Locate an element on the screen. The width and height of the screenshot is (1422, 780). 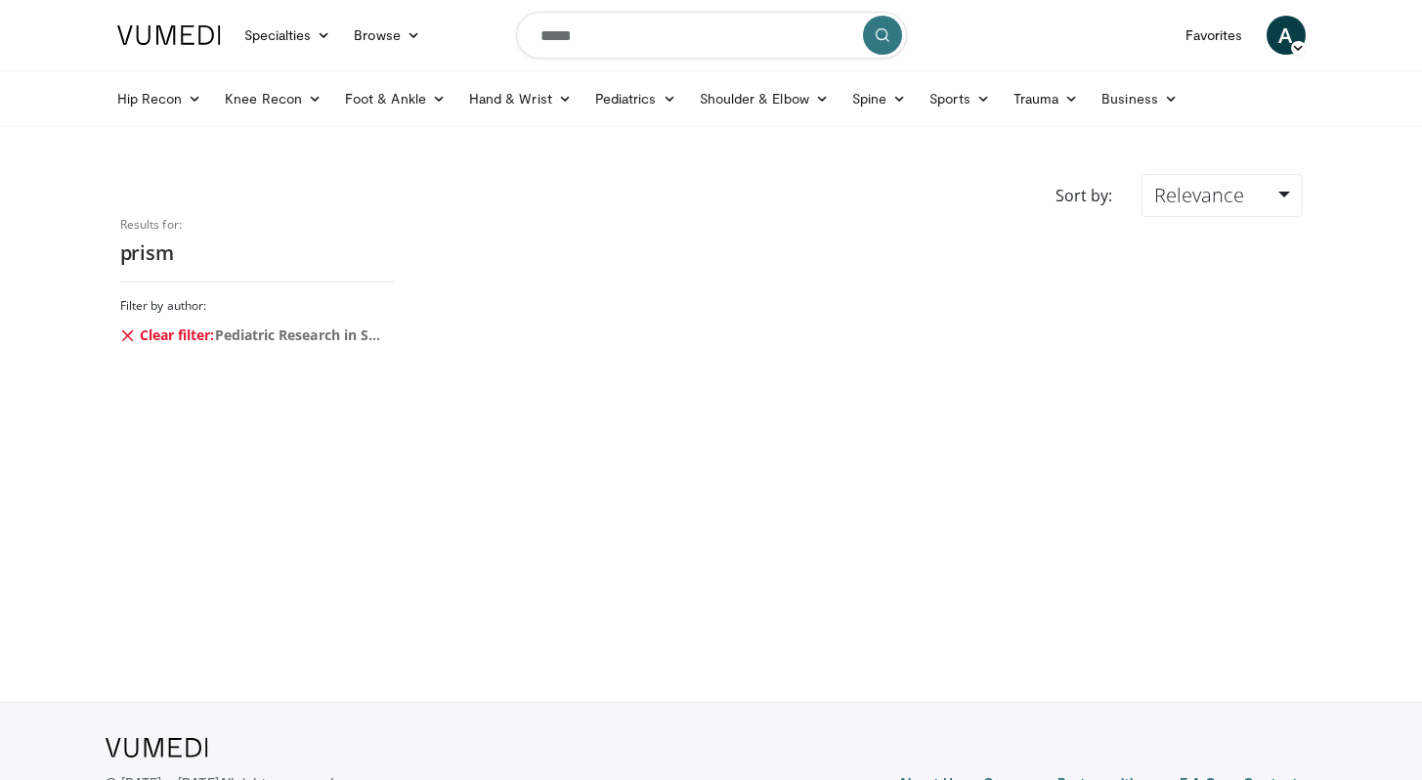
a: Business is located at coordinates (1140, 99).